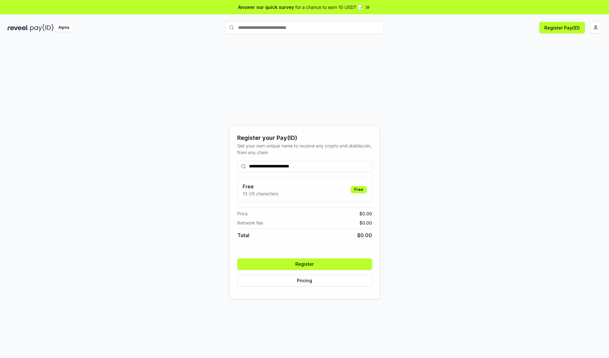  What do you see at coordinates (18, 28) in the screenshot?
I see `img: reveel_dark` at bounding box center [18, 28].